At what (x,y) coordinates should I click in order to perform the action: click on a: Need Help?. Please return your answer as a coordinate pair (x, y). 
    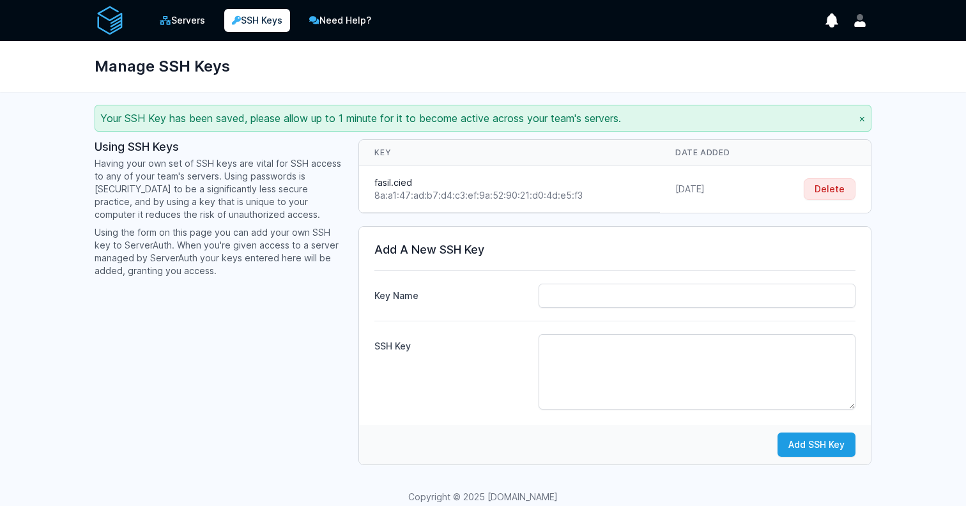
    Looking at the image, I should click on (340, 20).